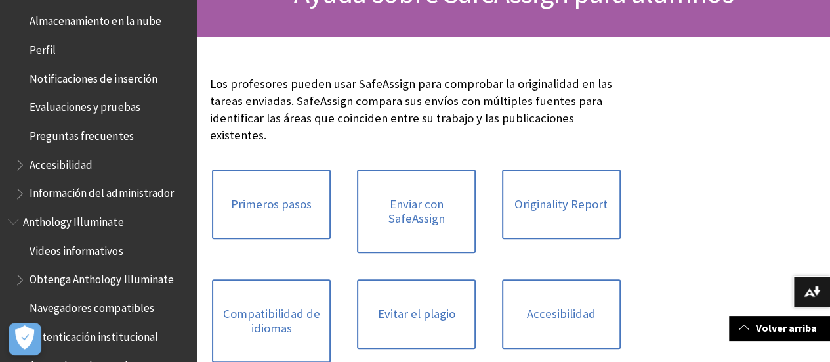  What do you see at coordinates (91, 305) in the screenshot?
I see `span: Navegadores compatibles` at bounding box center [91, 305].